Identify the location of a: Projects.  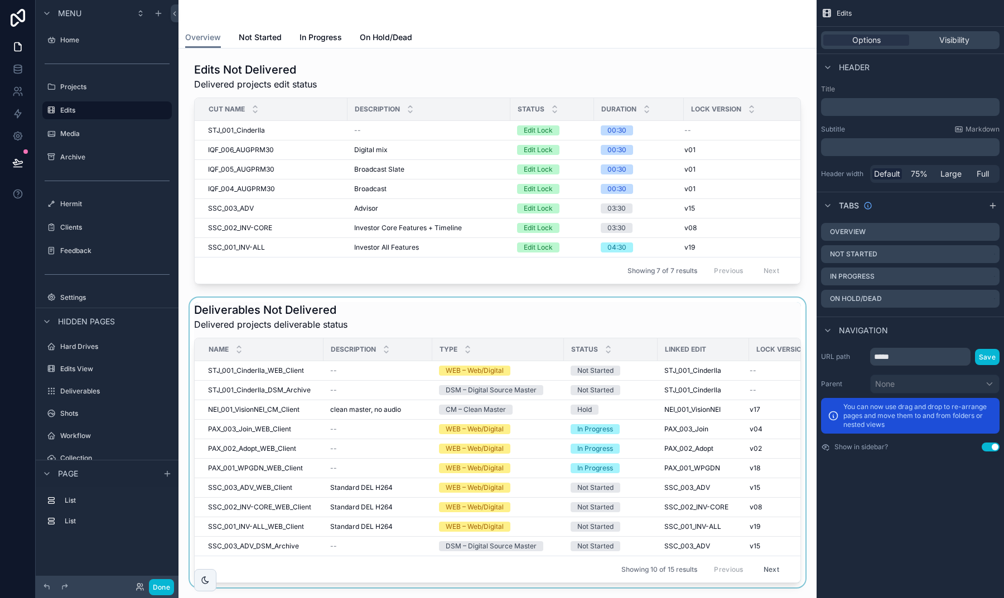
(107, 87).